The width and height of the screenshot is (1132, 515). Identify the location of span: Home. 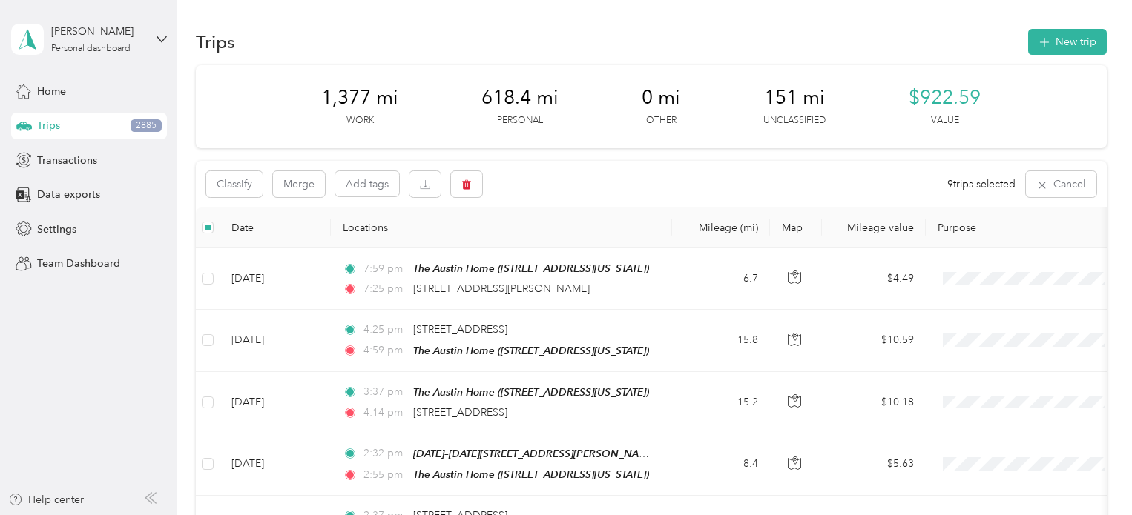
(51, 91).